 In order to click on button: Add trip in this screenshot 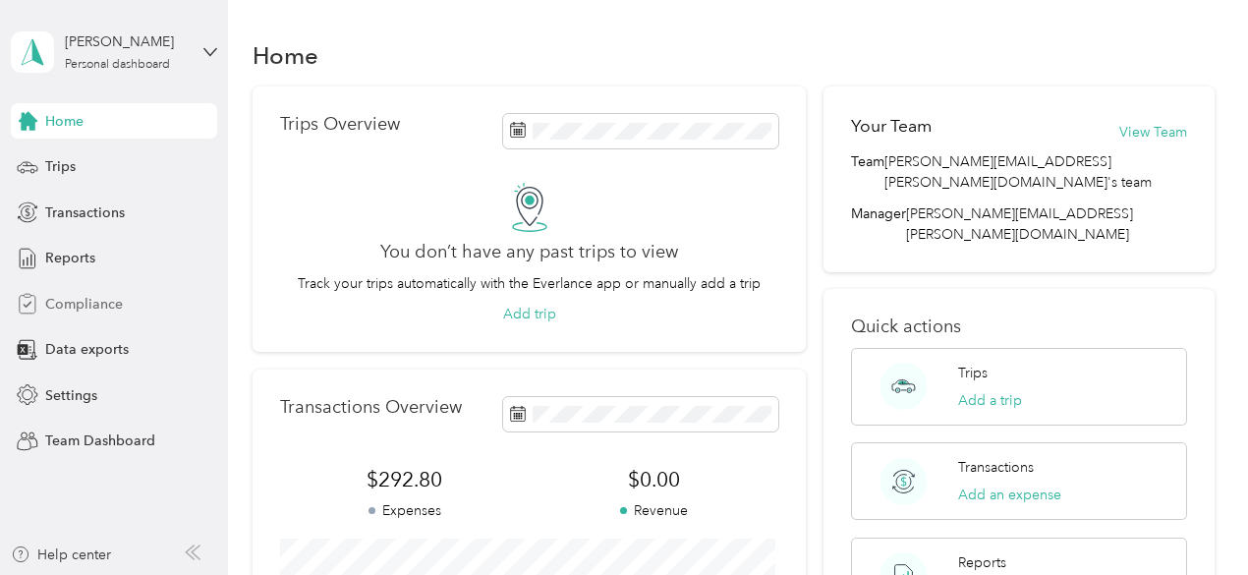, I will do `click(530, 314)`.